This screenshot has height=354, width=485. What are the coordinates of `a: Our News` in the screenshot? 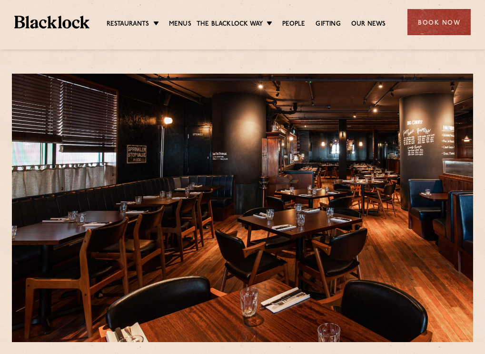 It's located at (368, 25).